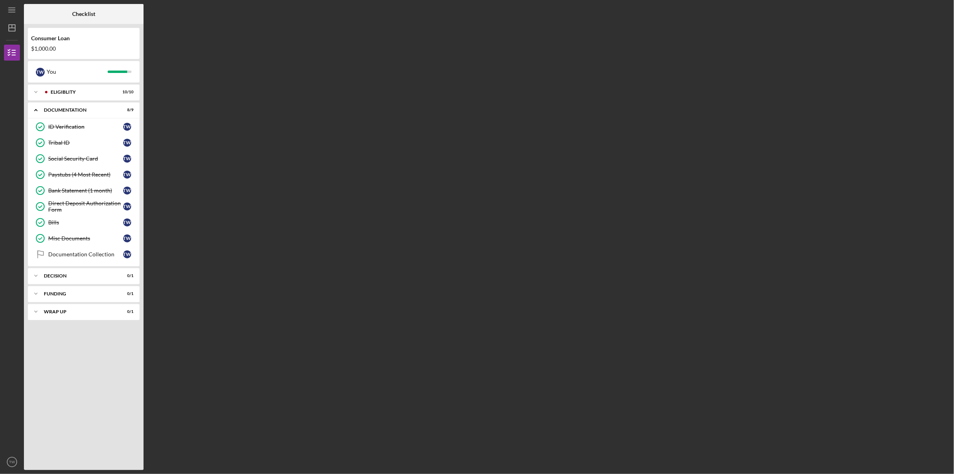 The width and height of the screenshot is (954, 474). Describe the element at coordinates (79, 312) in the screenshot. I see `div: Wrap up` at that location.